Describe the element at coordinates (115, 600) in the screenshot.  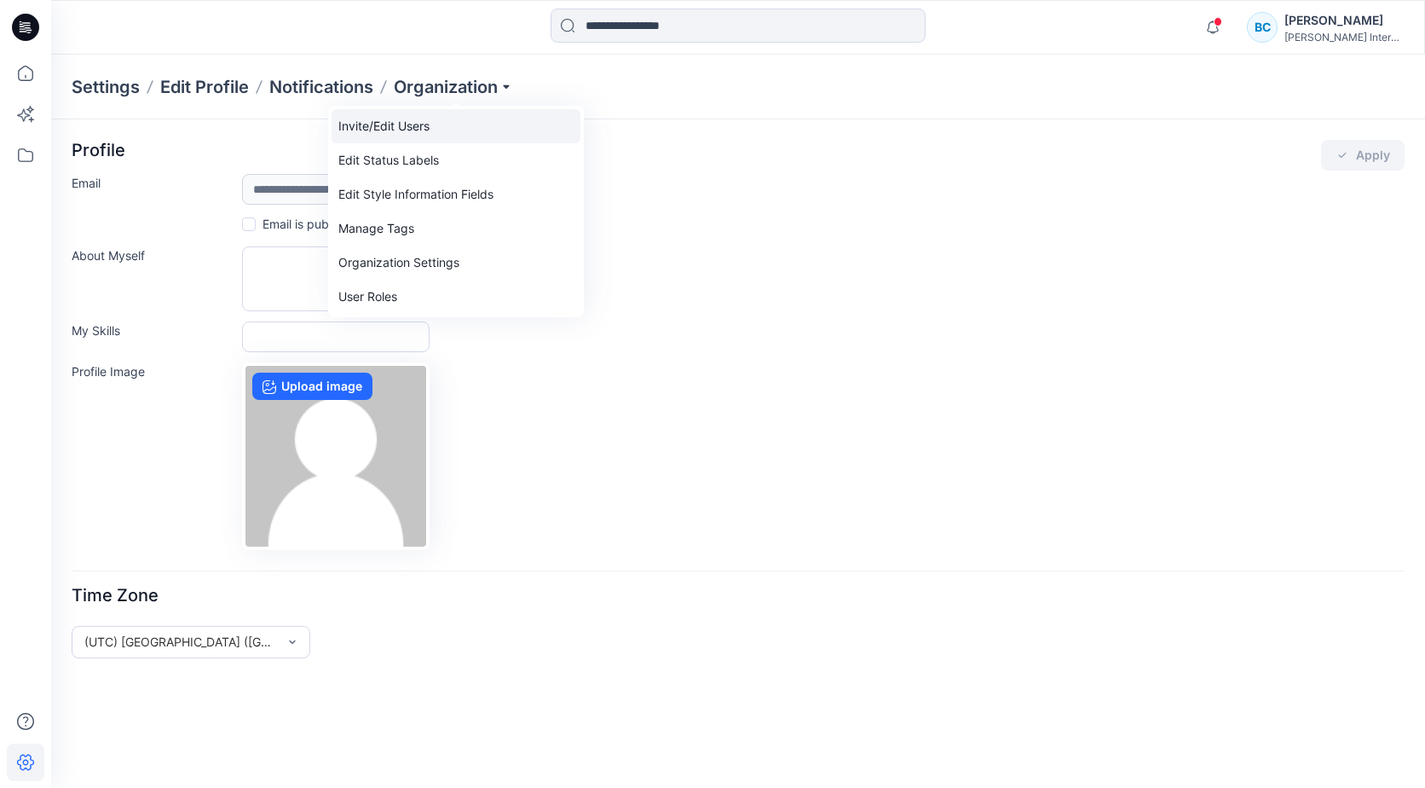
I see `p: Time Zone` at that location.